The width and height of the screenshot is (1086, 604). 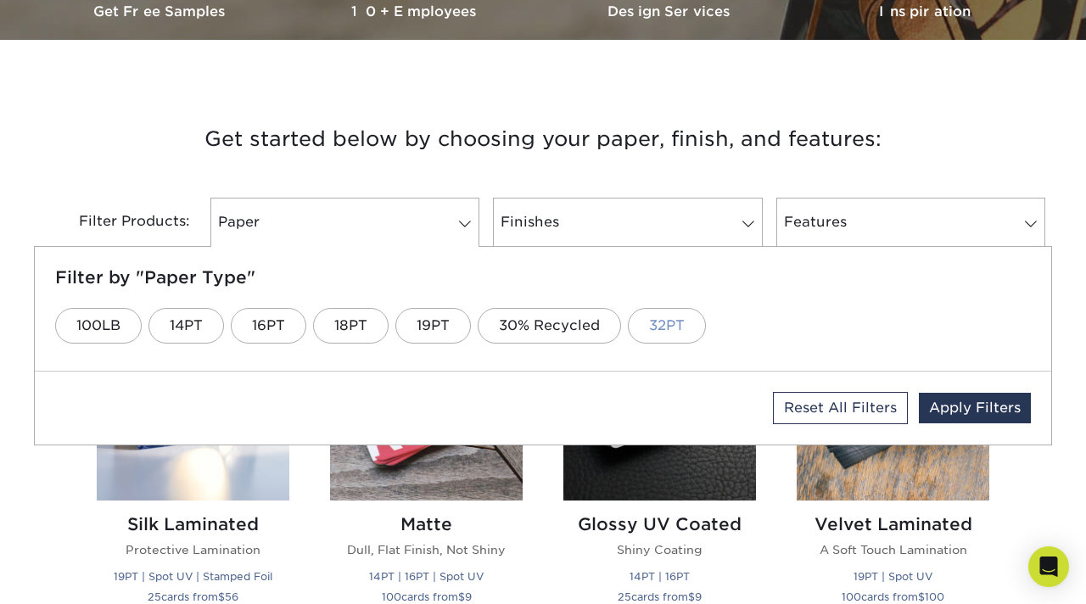 What do you see at coordinates (193, 550) in the screenshot?
I see `p: Protective Lamination` at bounding box center [193, 550].